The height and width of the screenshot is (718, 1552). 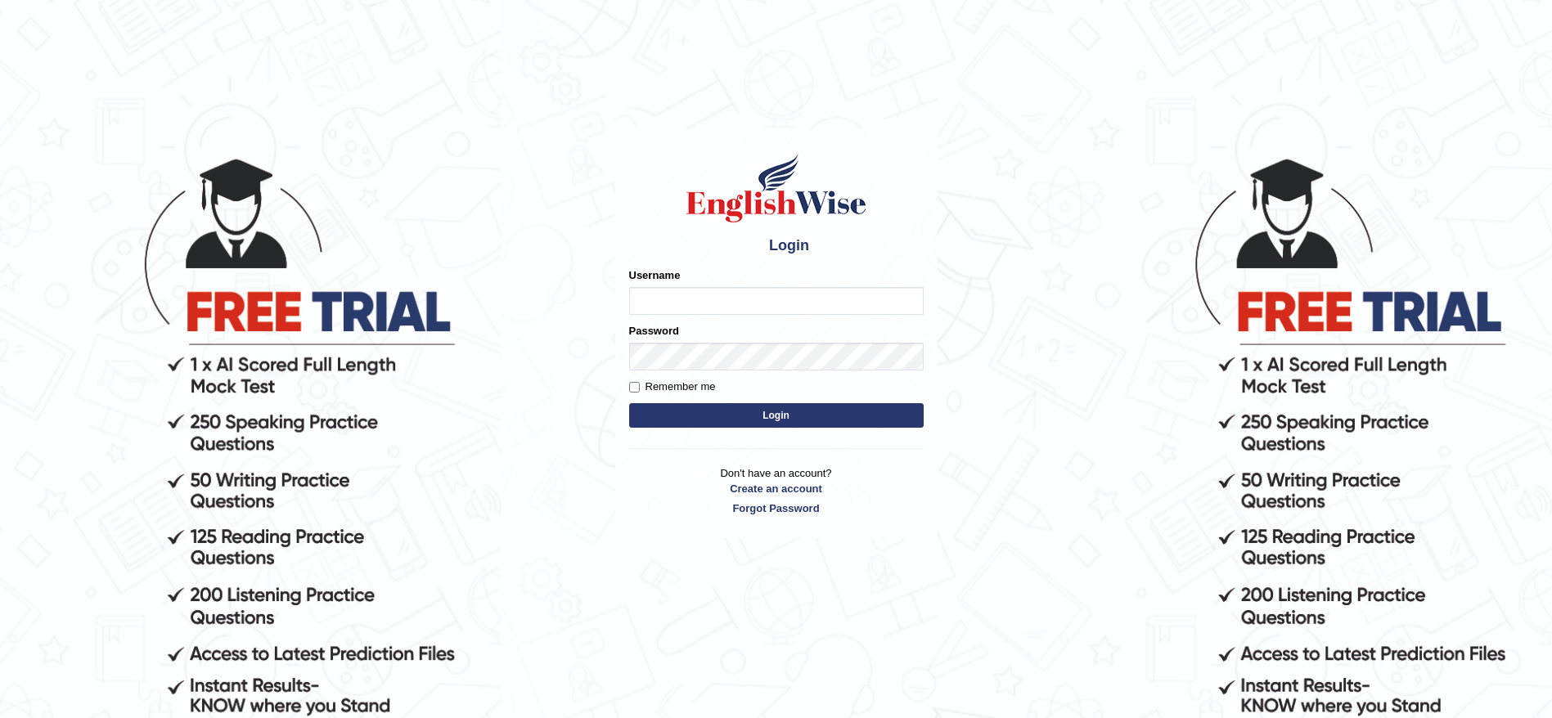 What do you see at coordinates (776, 188) in the screenshot?
I see `img: Logo of English Wise sign in for intelligent practice with AI` at bounding box center [776, 188].